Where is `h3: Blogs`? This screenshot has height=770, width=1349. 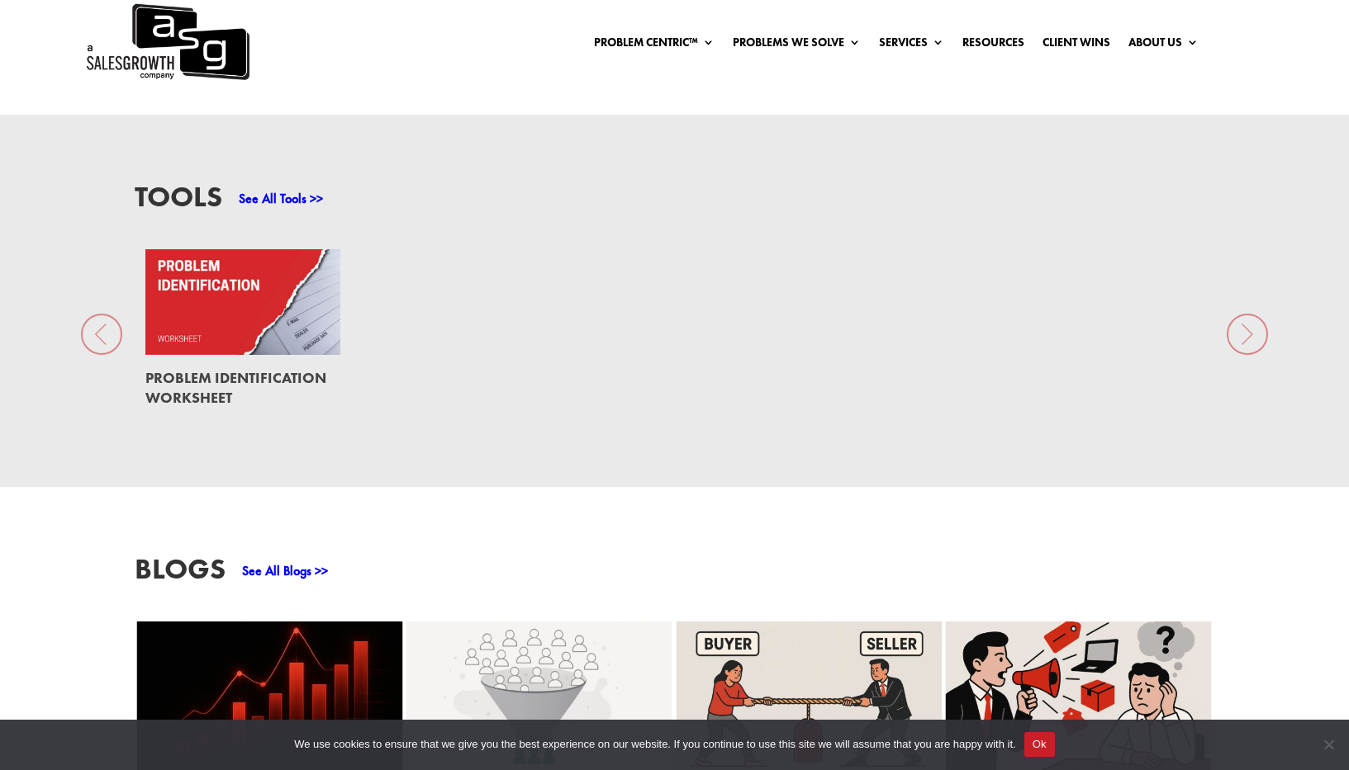
h3: Blogs is located at coordinates (180, 573).